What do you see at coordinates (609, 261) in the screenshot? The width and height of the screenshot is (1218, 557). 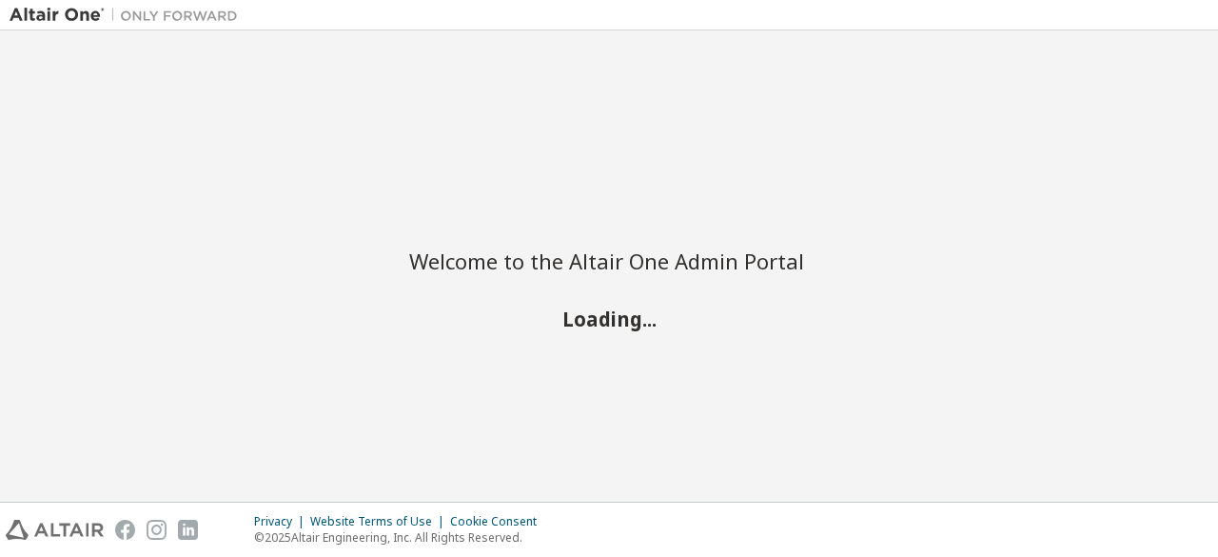 I see `h2: Welcome to the Altair One Admin Portal` at bounding box center [609, 261].